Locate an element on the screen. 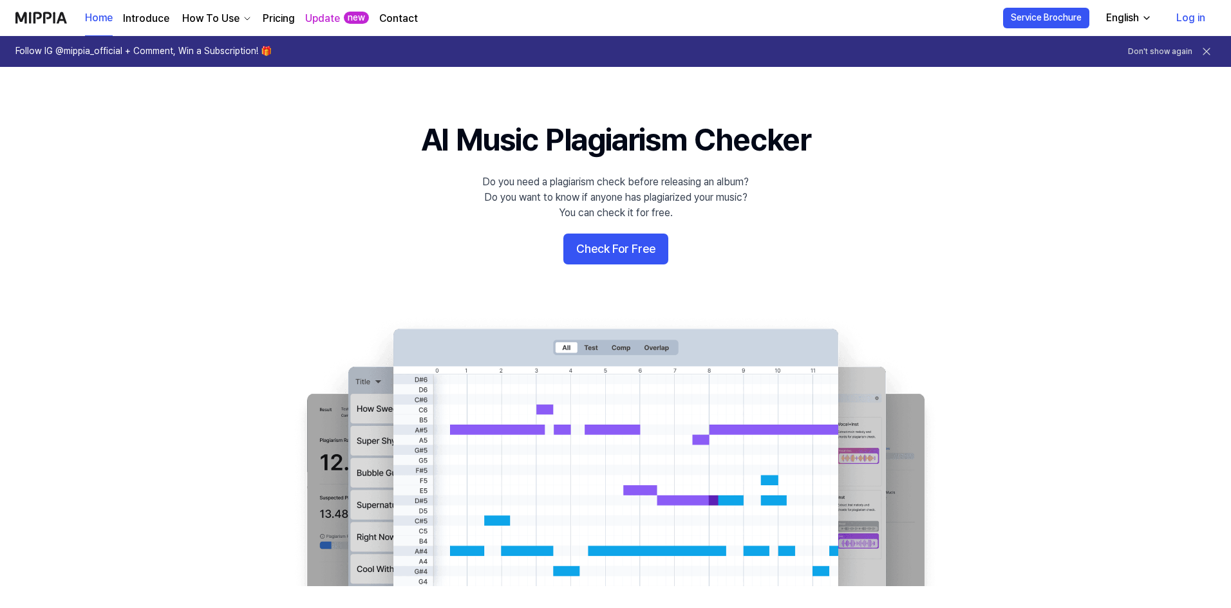 This screenshot has width=1231, height=608. button: How To Use is located at coordinates (216, 19).